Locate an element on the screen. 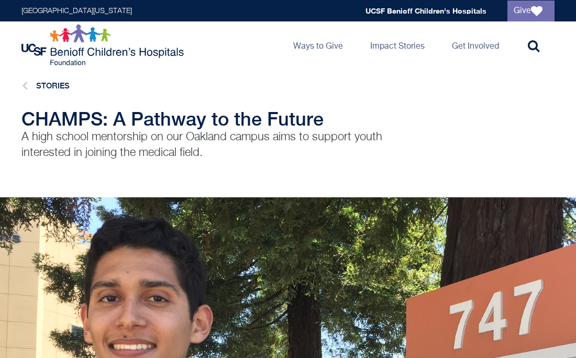 This screenshot has height=358, width=576. a: Stories is located at coordinates (53, 85).